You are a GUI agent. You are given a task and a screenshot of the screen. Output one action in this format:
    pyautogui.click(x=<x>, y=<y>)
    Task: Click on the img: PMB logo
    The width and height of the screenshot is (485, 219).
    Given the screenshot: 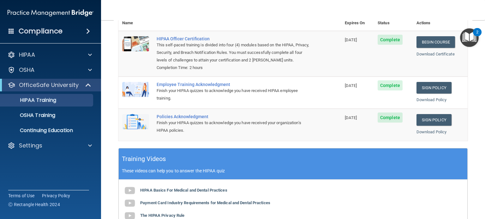 What is the action you would take?
    pyautogui.click(x=50, y=13)
    